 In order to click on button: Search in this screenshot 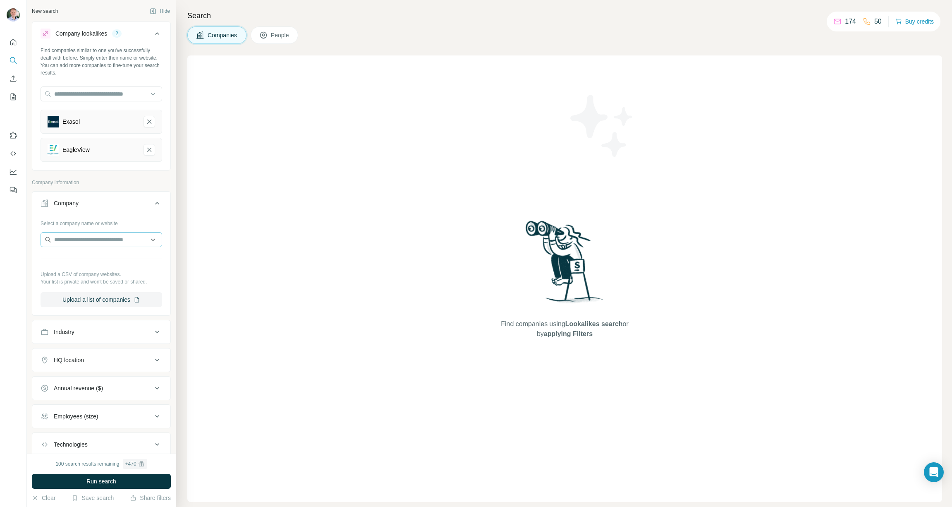, I will do `click(13, 60)`.